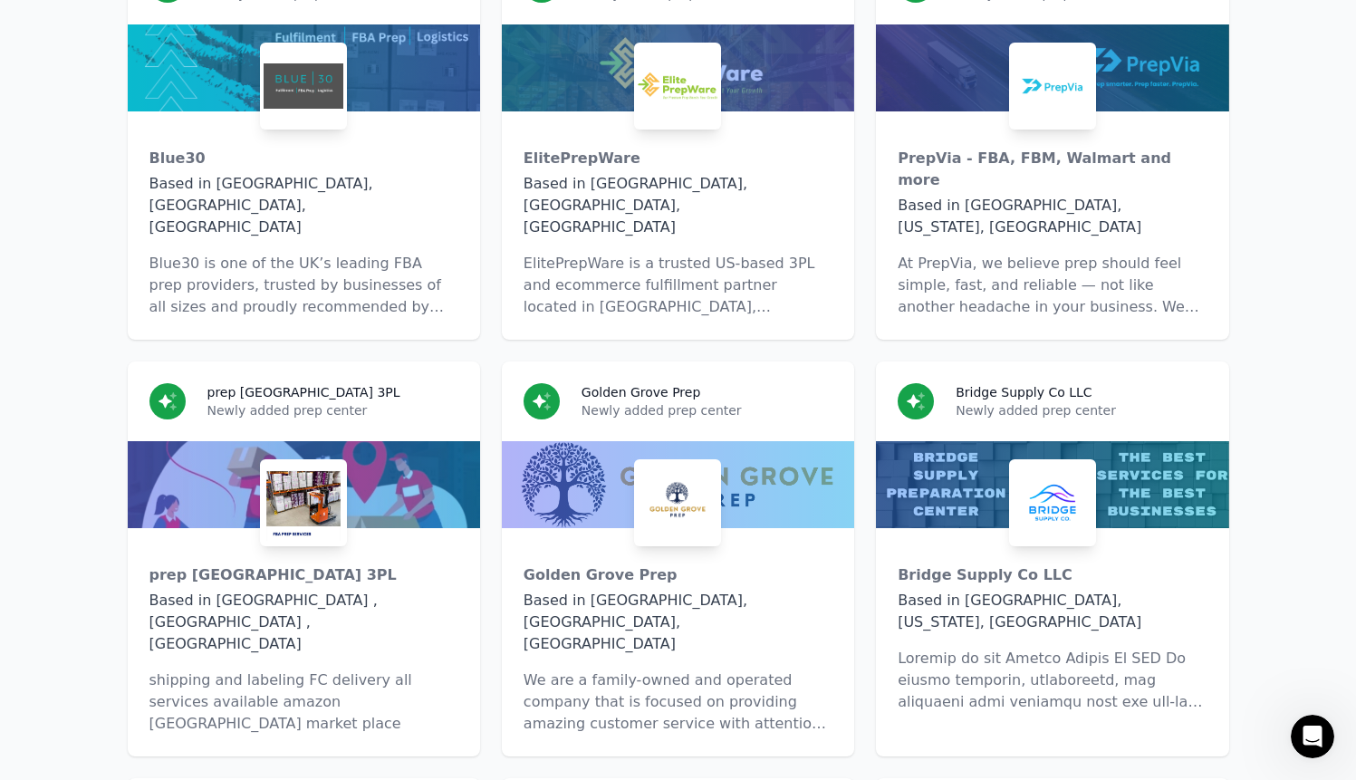 The width and height of the screenshot is (1356, 780). Describe the element at coordinates (91, 24) in the screenshot. I see `img: Profile image for Finn` at that location.